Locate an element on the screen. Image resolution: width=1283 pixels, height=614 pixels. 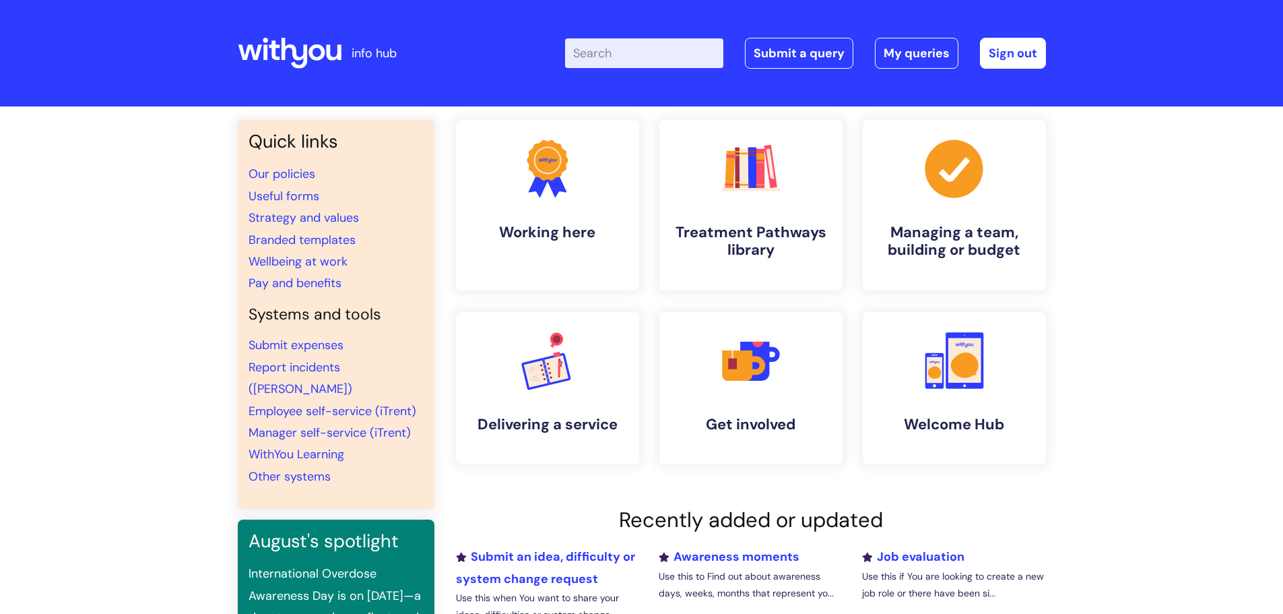
a: Pay and benefits is located at coordinates (295, 283).